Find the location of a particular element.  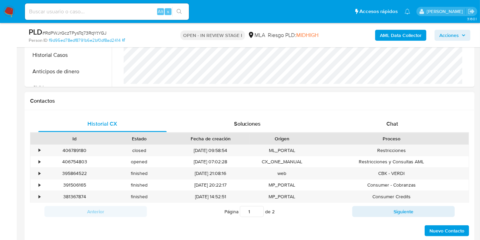

div: closed is located at coordinates (139, 150).